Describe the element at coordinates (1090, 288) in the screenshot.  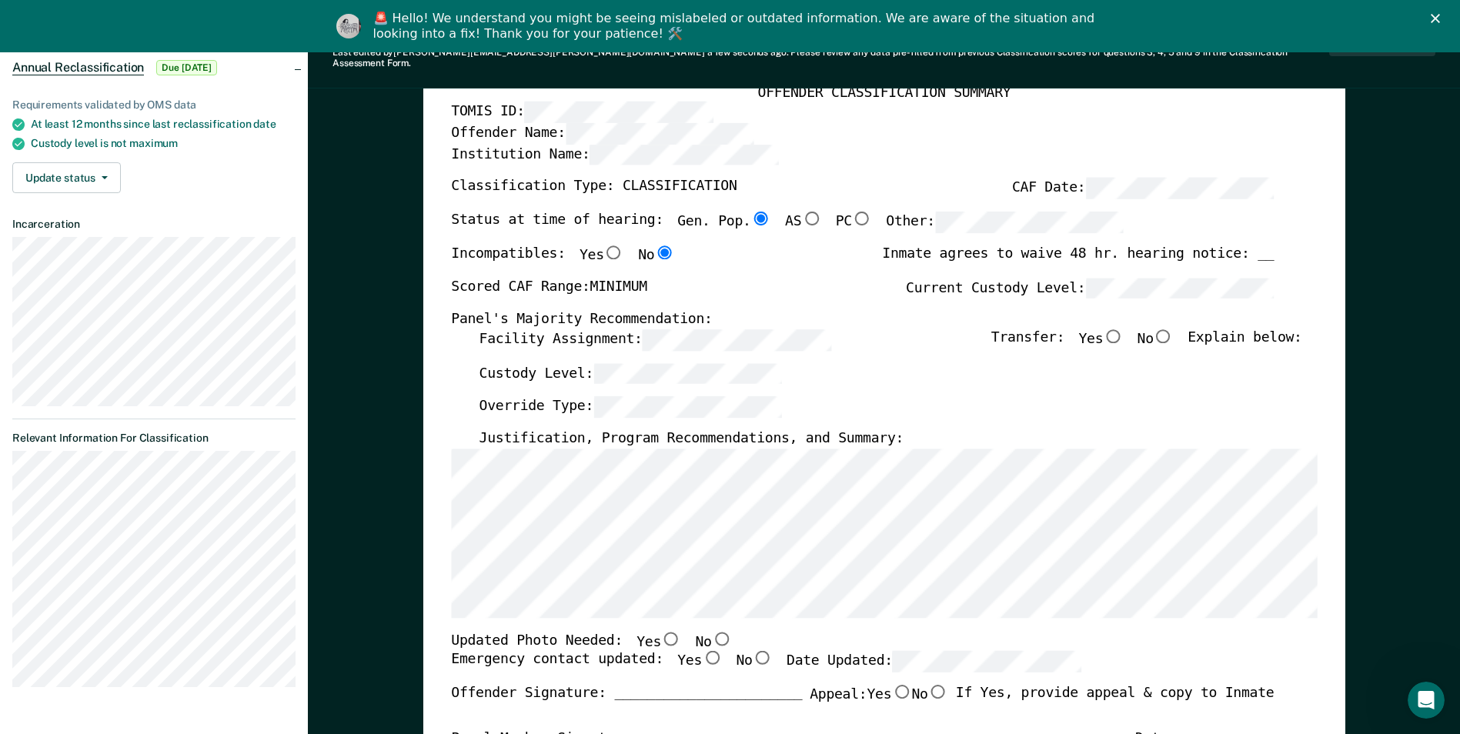
I see `label: Current Custody Level:` at that location.